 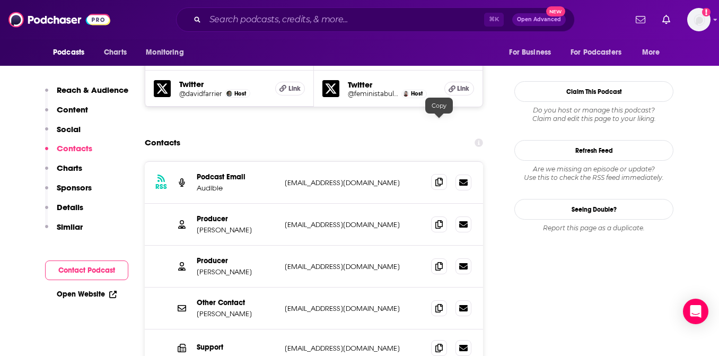 What do you see at coordinates (70, 207) in the screenshot?
I see `p: Details` at bounding box center [70, 207].